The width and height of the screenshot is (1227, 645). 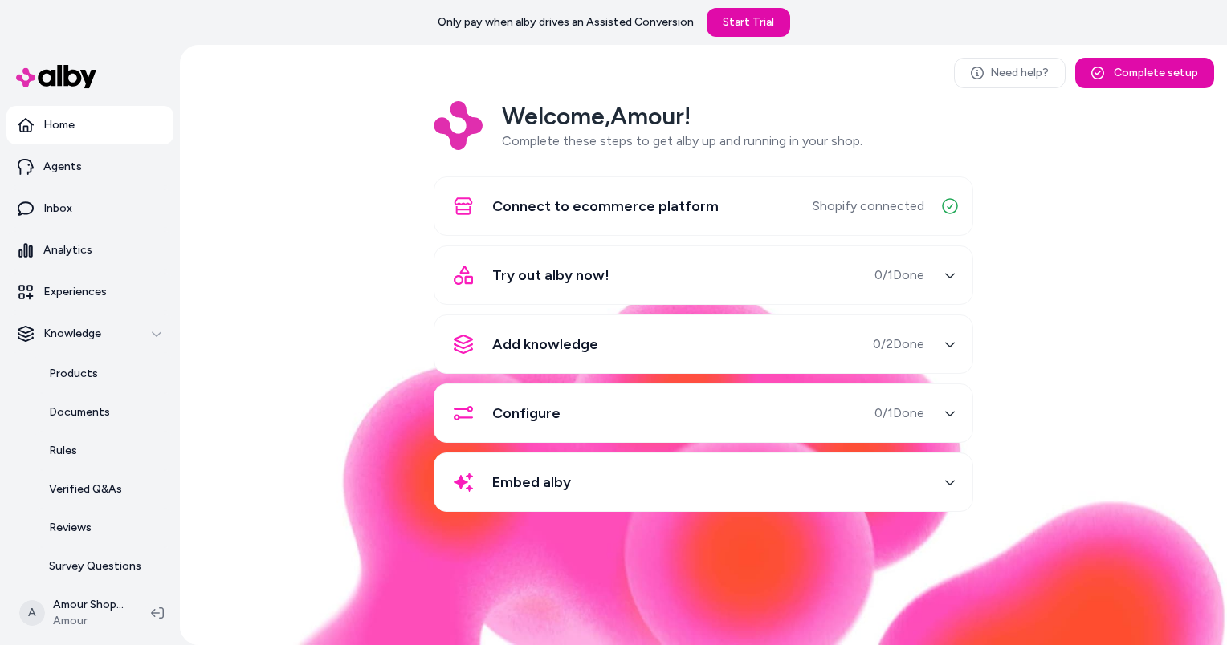 What do you see at coordinates (682, 140) in the screenshot?
I see `span: Complete these steps to get alby up and running in your shop.` at bounding box center [682, 140].